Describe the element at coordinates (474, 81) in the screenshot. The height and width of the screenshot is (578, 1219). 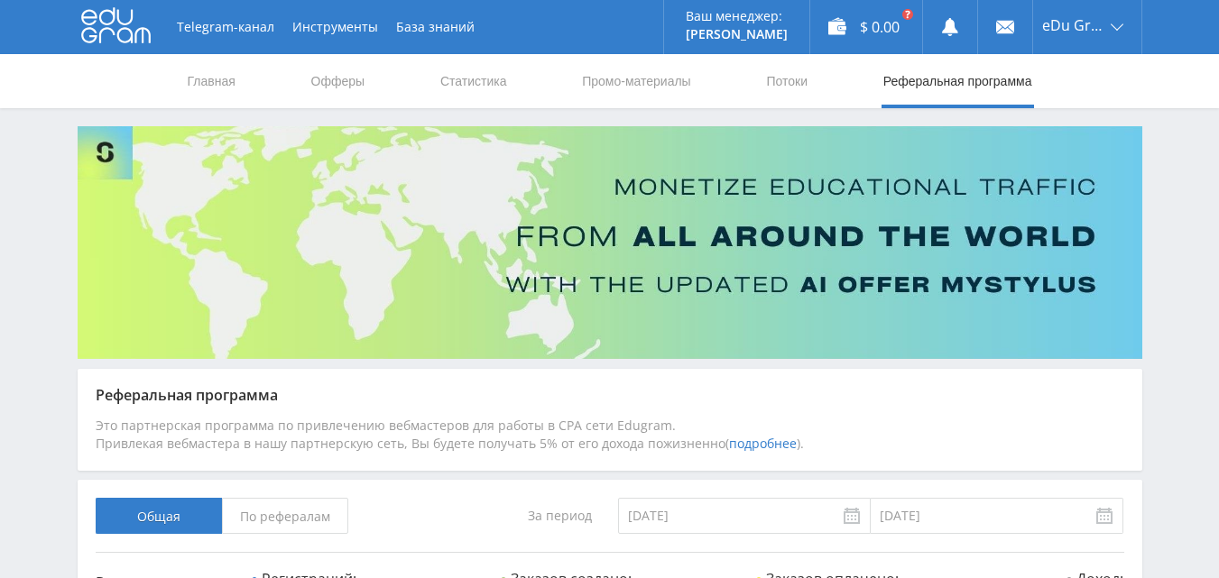
I see `a: Статистика` at that location.